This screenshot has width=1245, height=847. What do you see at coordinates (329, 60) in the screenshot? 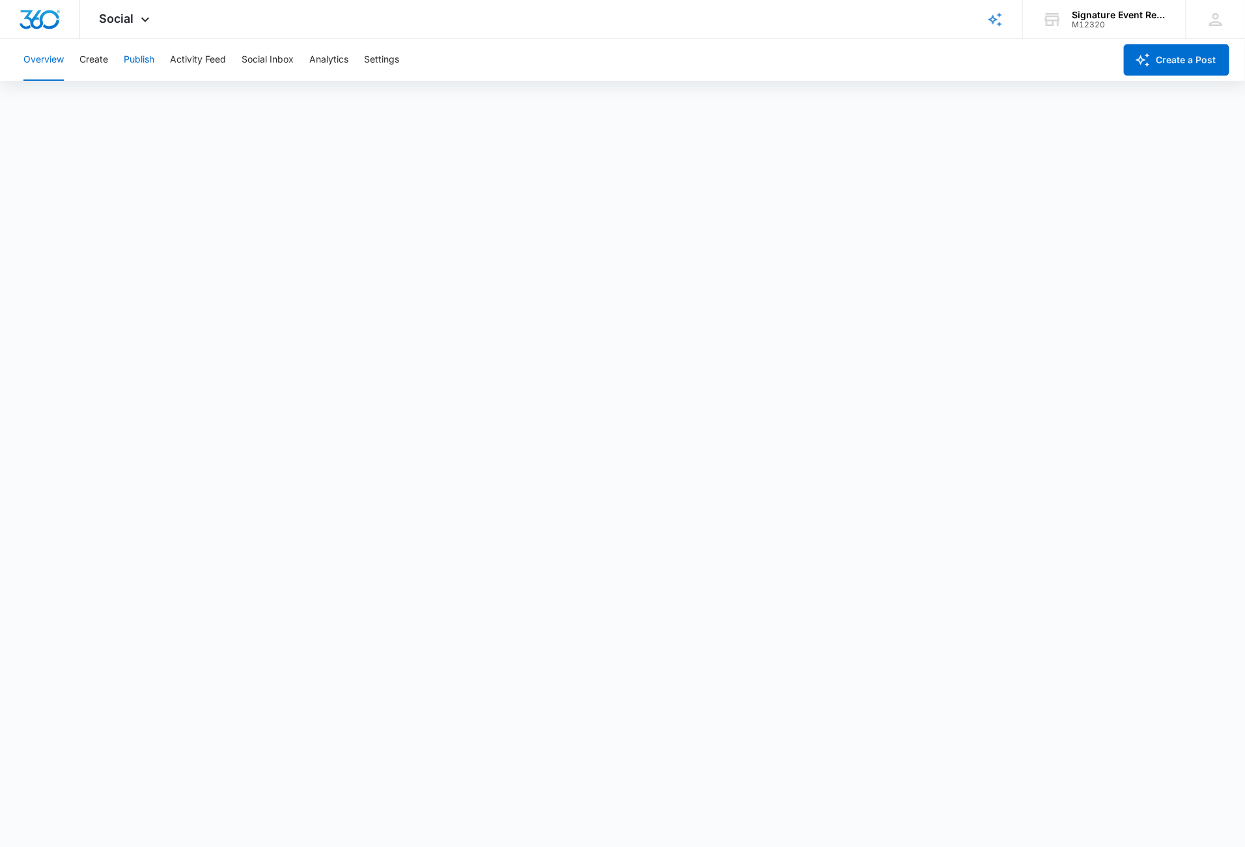
I see `button: Analytics` at bounding box center [329, 60].